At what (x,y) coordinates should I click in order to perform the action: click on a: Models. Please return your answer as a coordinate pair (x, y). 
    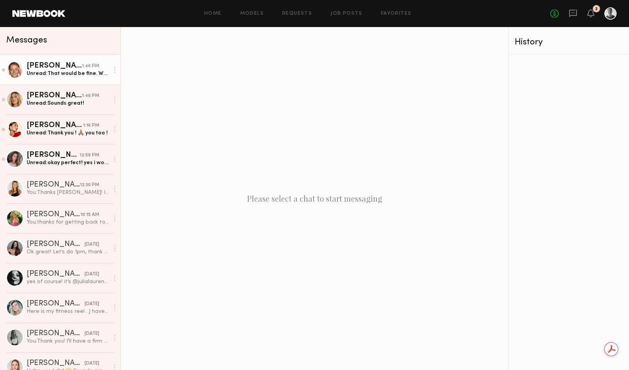
    Looking at the image, I should click on (252, 14).